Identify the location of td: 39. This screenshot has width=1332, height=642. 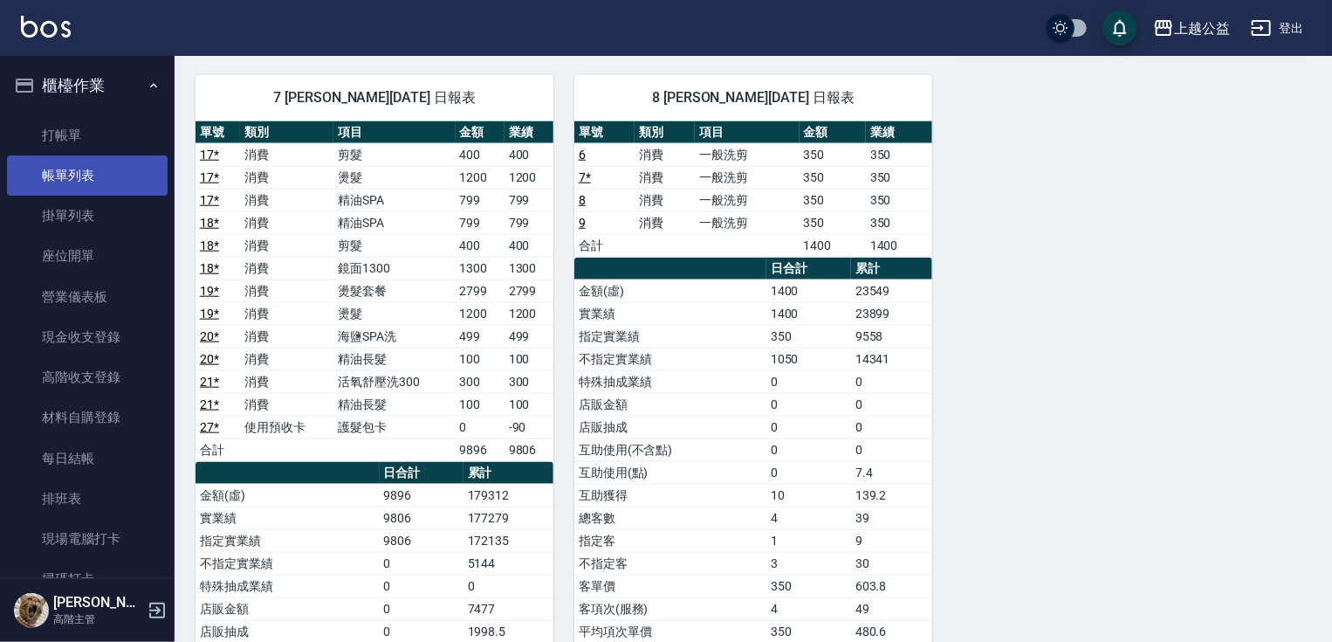
(891, 518).